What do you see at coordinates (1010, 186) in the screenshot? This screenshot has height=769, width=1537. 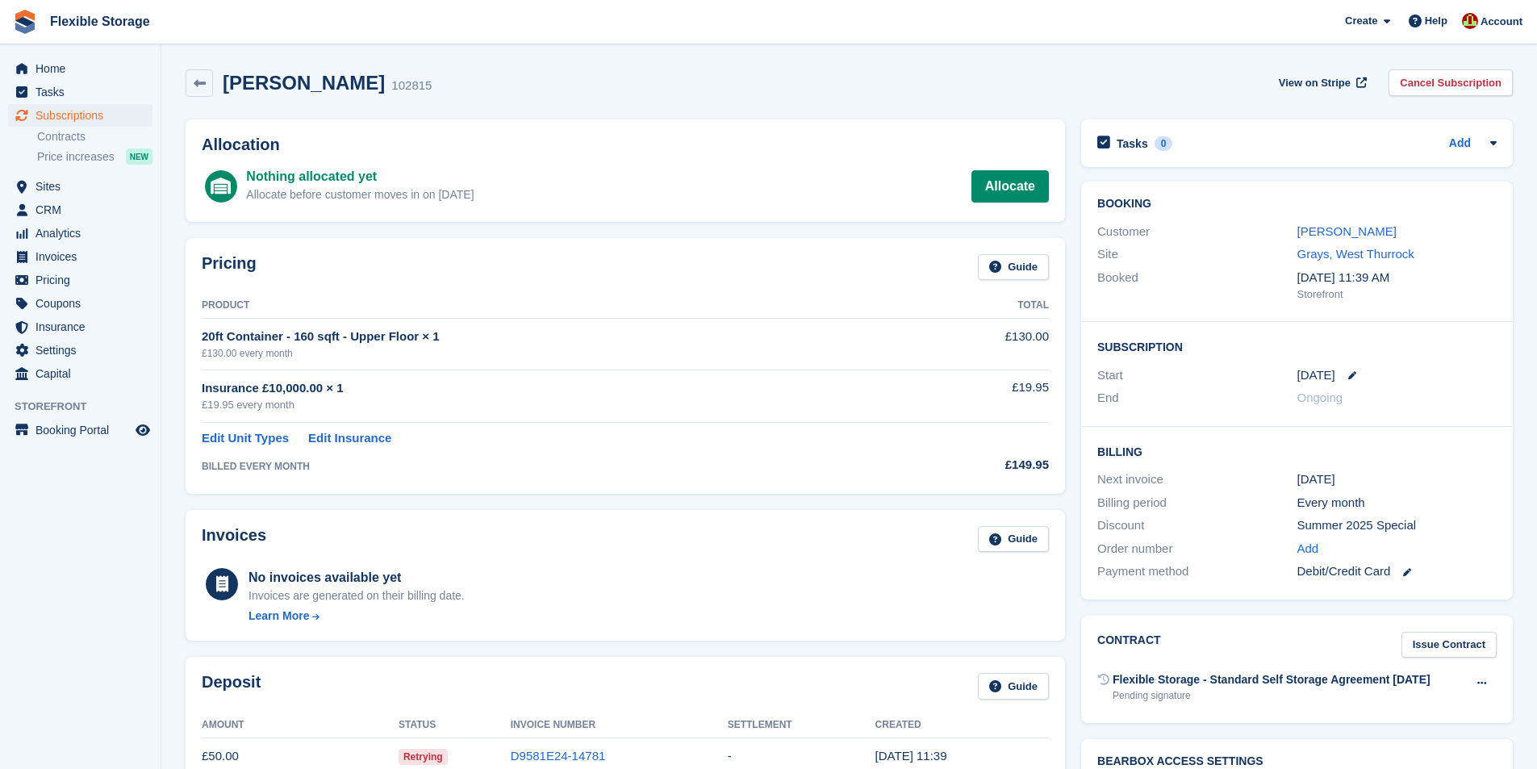 I see `a: Allocate` at bounding box center [1010, 186].